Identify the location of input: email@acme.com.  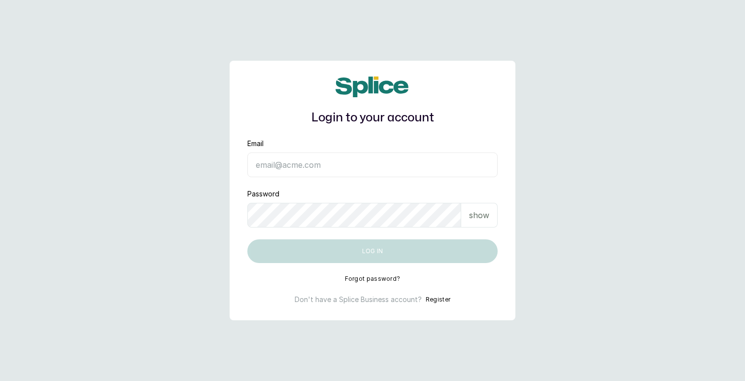
(373, 165).